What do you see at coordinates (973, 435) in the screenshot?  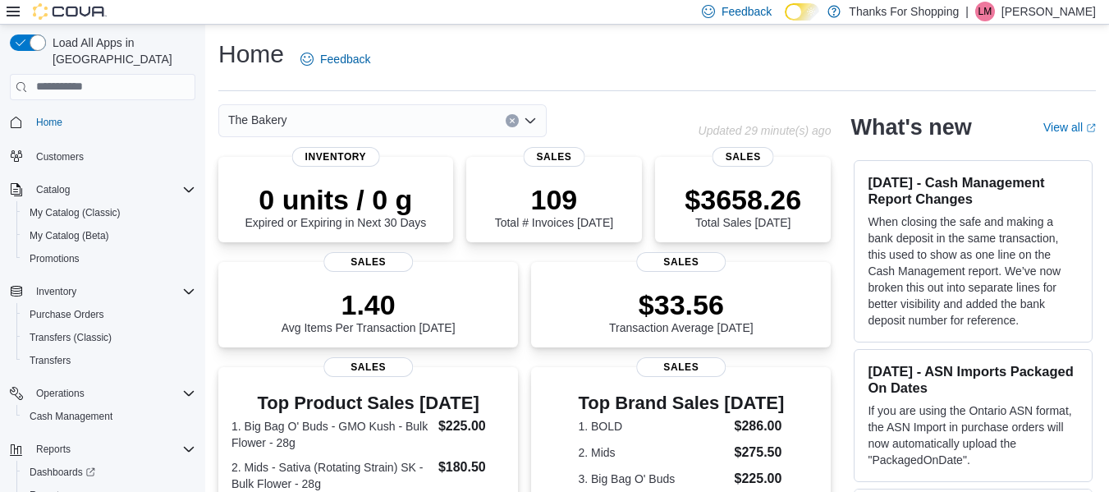 I see `p: If you are using the Ontario ASN format, the ASN Import in purchase orders will now automatically...` at bounding box center [973, 435].